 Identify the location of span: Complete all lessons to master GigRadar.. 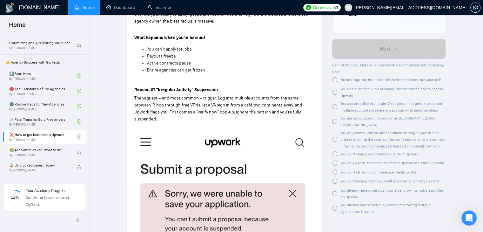
(47, 201).